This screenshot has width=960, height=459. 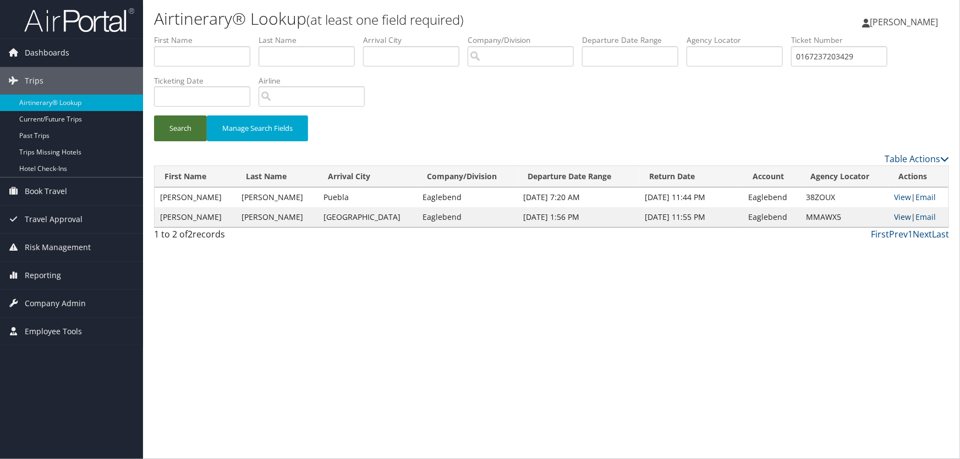 I want to click on span: Trips, so click(x=34, y=81).